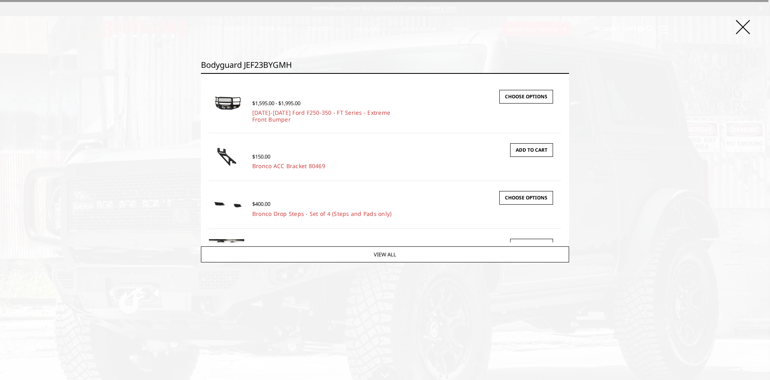  I want to click on input: Search the store, so click(385, 65).